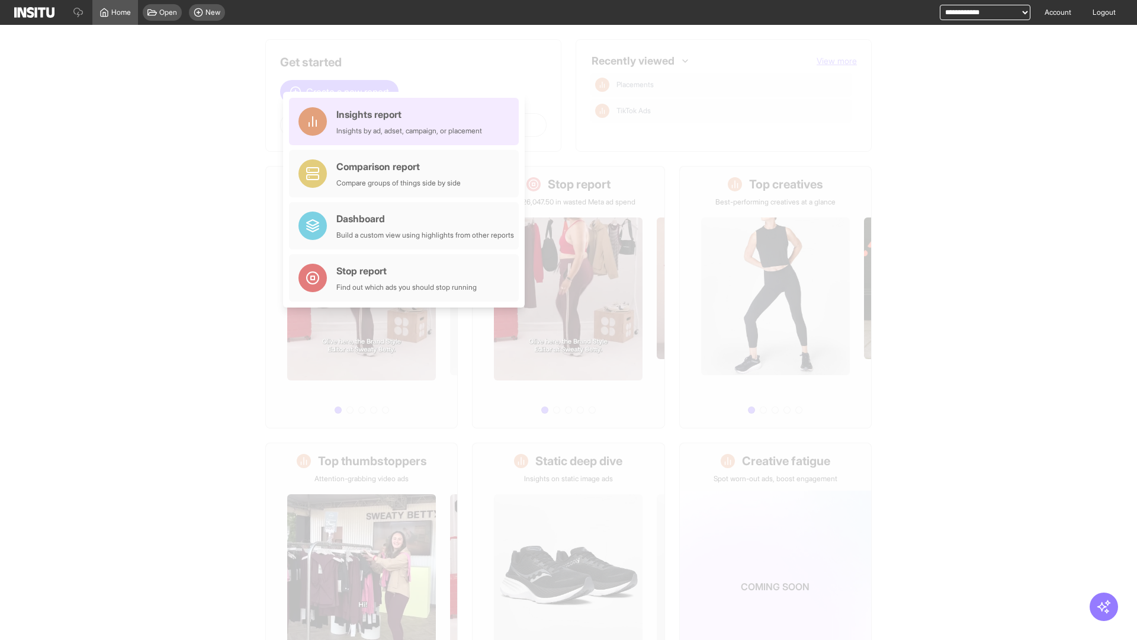  I want to click on div: Compare groups of things side by side, so click(399, 183).